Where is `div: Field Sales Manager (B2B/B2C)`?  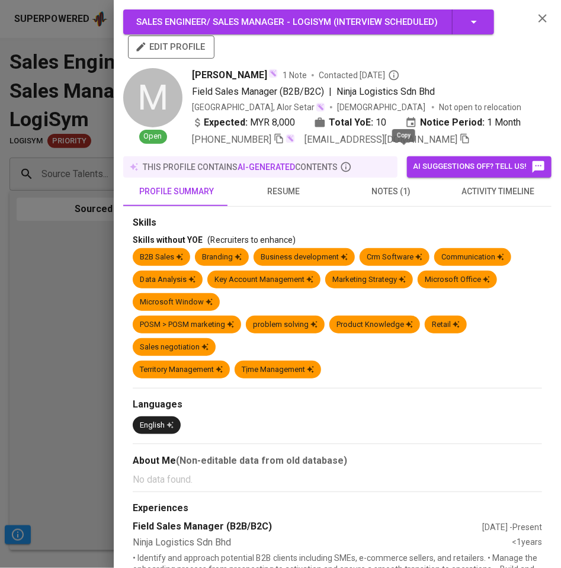 div: Field Sales Manager (B2B/B2C) is located at coordinates (308, 527).